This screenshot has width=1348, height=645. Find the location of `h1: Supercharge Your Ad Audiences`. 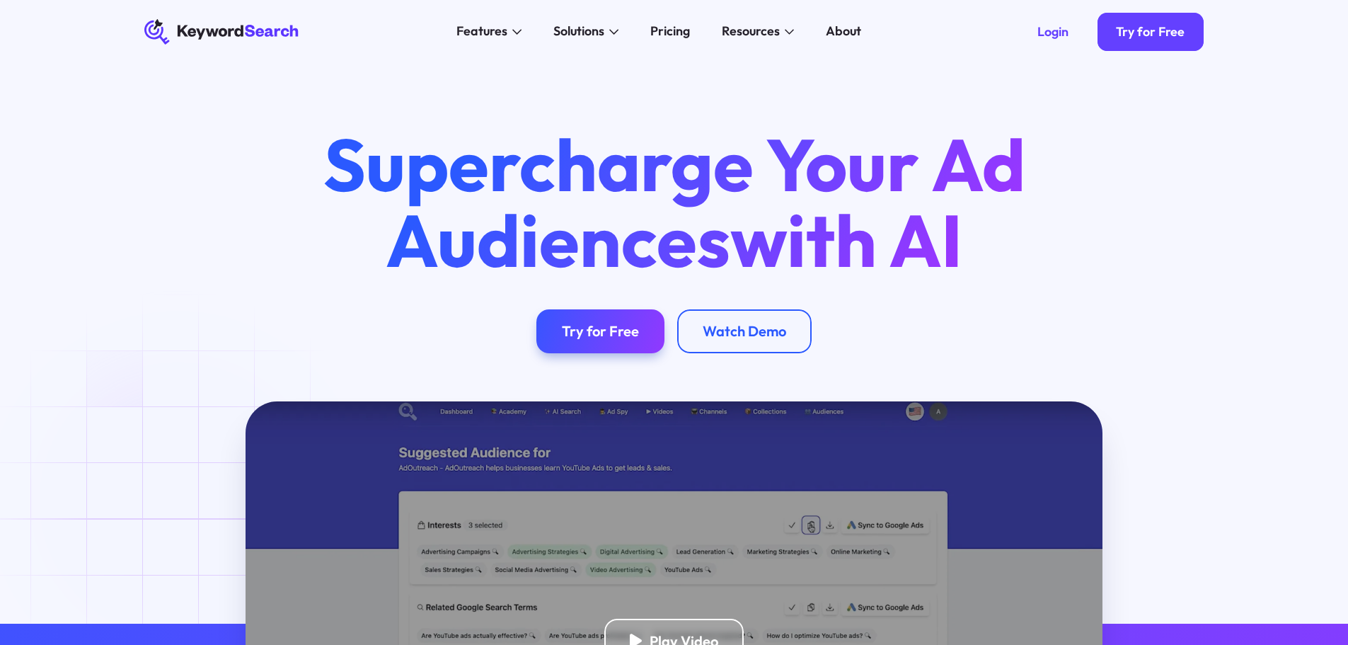

h1: Supercharge Your Ad Audiences is located at coordinates (674, 202).